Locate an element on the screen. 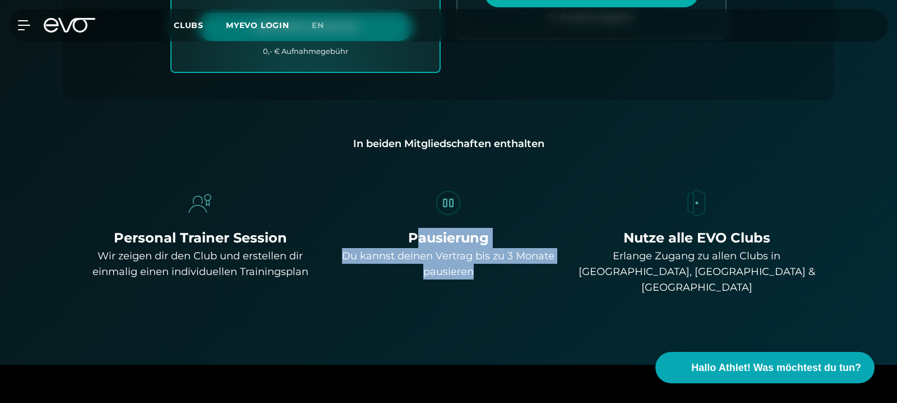 This screenshot has width=897, height=403. div: Pausierung is located at coordinates (449, 238).